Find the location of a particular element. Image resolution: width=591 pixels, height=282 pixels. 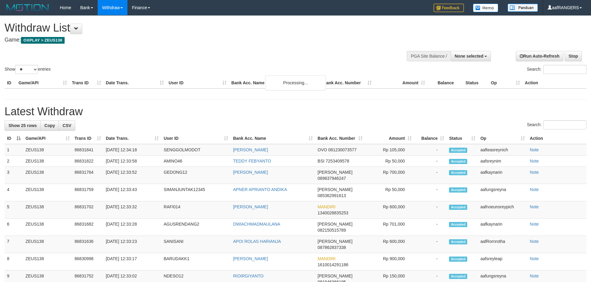

th: User ID: activate to sort column ascending is located at coordinates (196, 138).